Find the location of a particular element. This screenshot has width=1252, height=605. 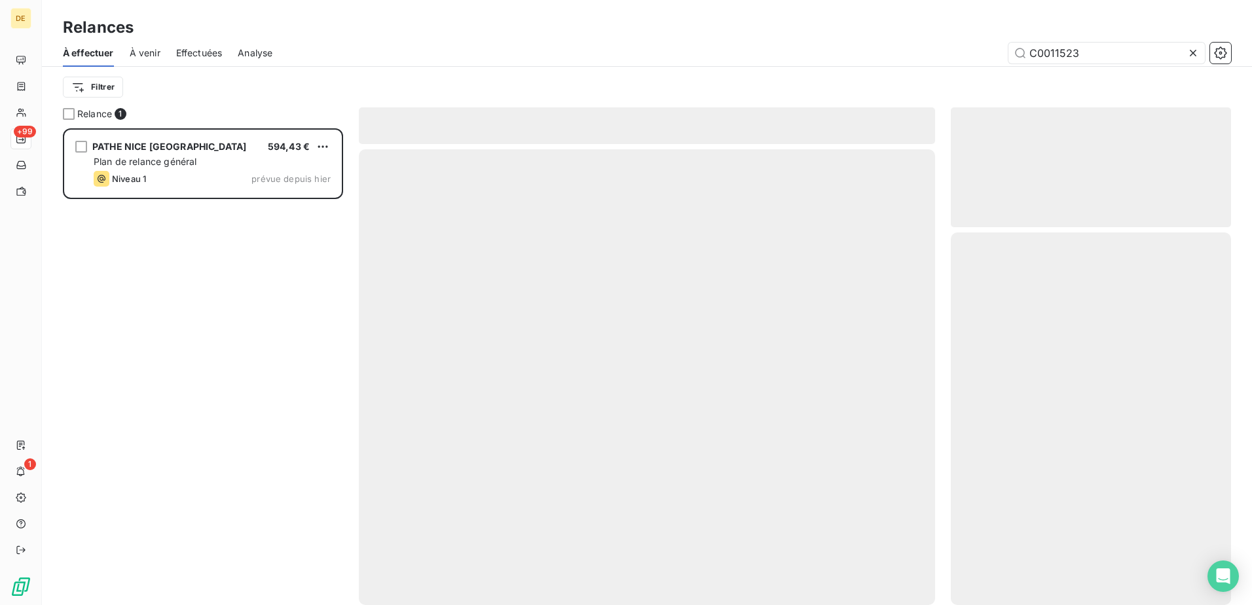

div: Open Intercom Messenger is located at coordinates (1223, 576).